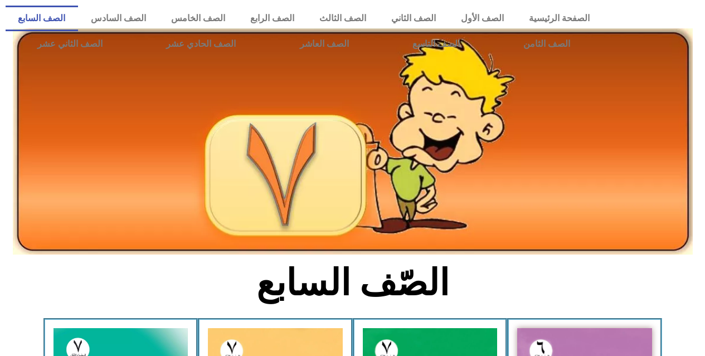 The image size is (705, 356). I want to click on a: الصف السادس, so click(118, 18).